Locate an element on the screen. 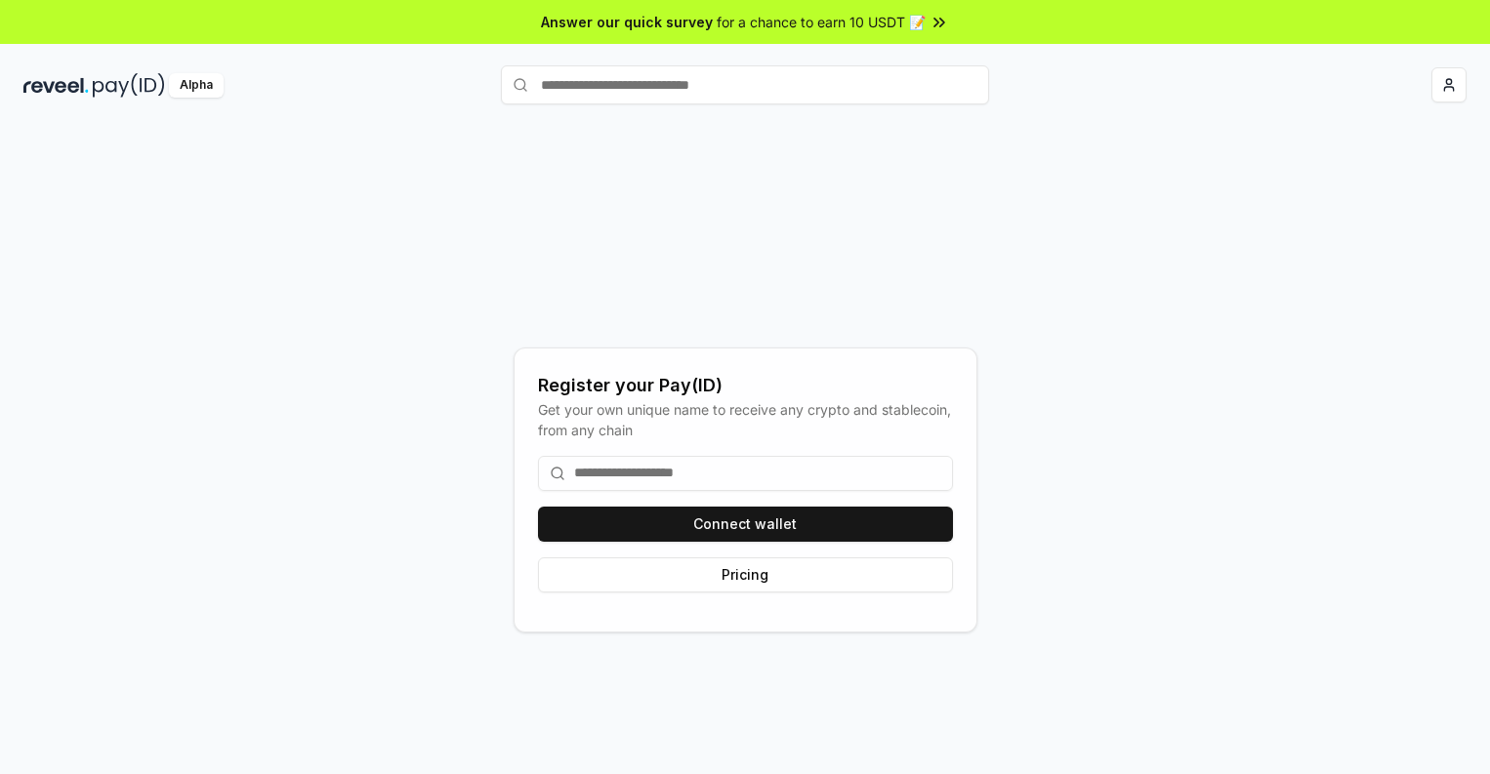 This screenshot has width=1490, height=774. button: Connect wallet is located at coordinates (745, 524).